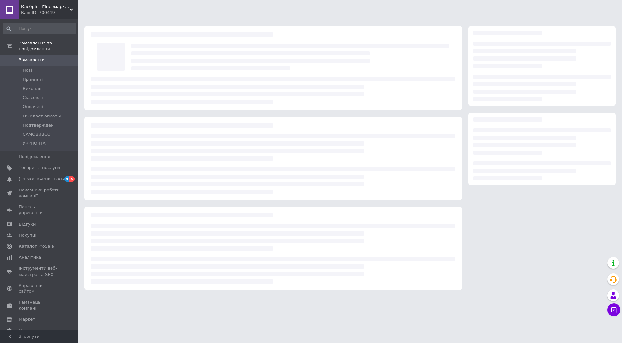  I want to click on span: Прийняті, so click(33, 79).